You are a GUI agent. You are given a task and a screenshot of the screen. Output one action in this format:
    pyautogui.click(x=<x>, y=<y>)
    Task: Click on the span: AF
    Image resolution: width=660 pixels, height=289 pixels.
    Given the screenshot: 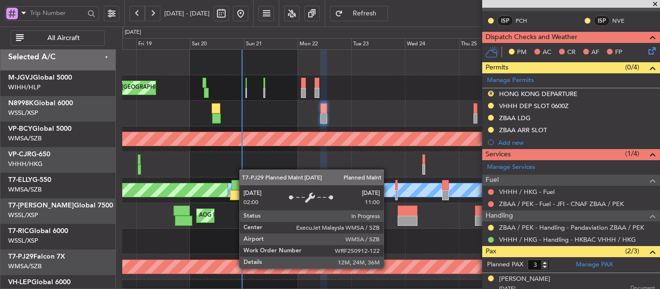 What is the action you would take?
    pyautogui.click(x=595, y=53)
    